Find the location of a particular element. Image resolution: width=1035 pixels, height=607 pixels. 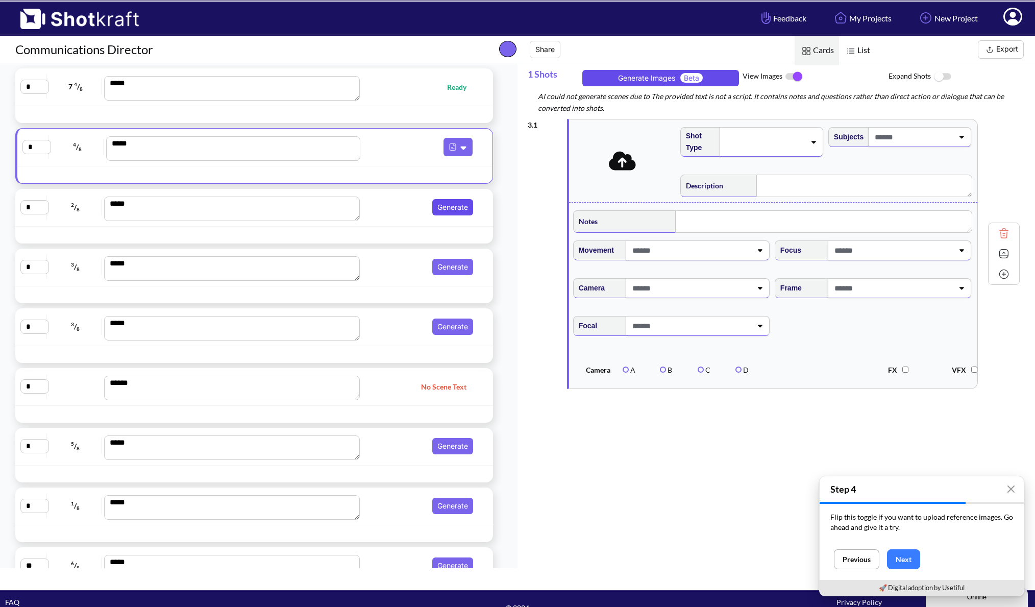

a: New Project is located at coordinates (948, 18).